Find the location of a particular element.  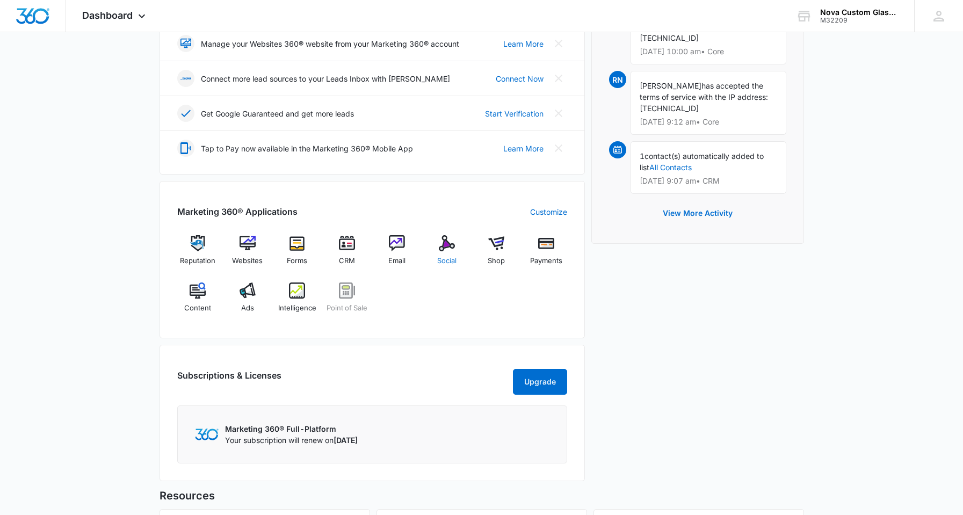

span: Payments is located at coordinates (546, 261).